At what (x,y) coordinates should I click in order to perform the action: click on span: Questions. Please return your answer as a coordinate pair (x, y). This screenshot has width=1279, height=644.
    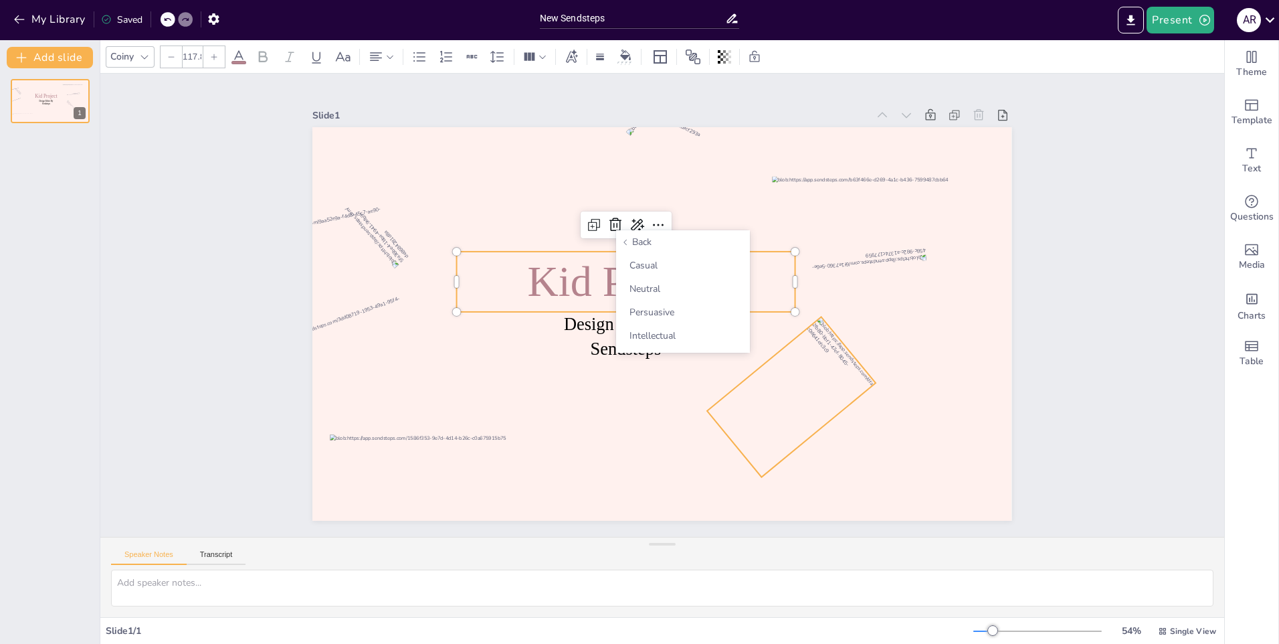
    Looking at the image, I should click on (1252, 217).